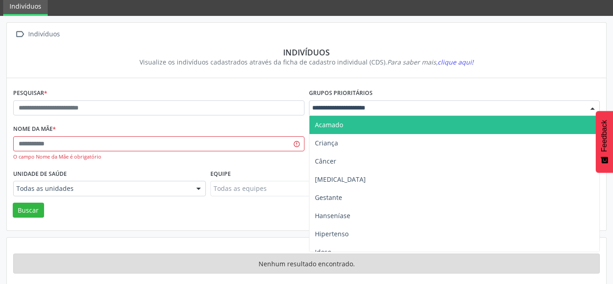 This screenshot has width=613, height=284. I want to click on a:  Indivíduos, so click(37, 34).